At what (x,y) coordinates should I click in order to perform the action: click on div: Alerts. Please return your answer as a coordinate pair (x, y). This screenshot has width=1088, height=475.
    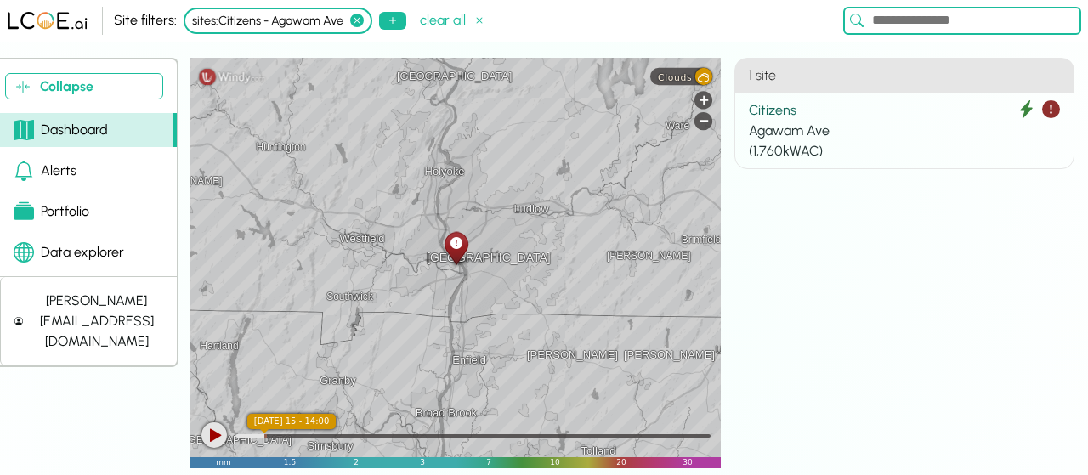
    Looking at the image, I should click on (45, 171).